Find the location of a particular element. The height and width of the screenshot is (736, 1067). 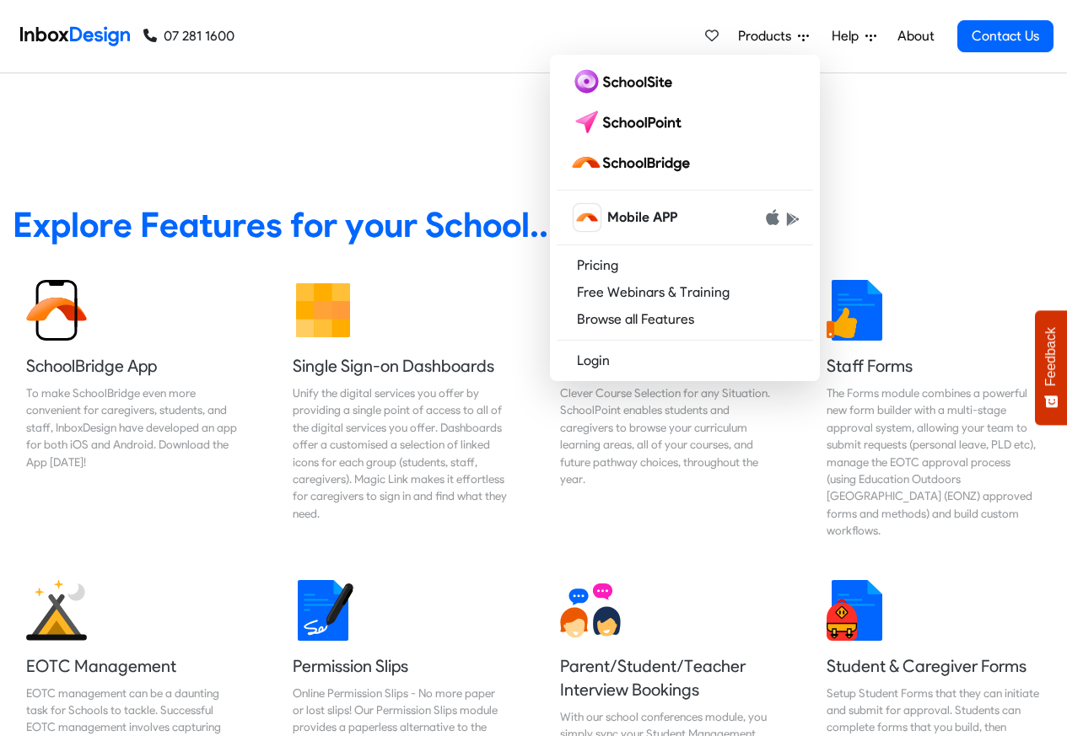

img: schoolpoint logo is located at coordinates (629, 122).